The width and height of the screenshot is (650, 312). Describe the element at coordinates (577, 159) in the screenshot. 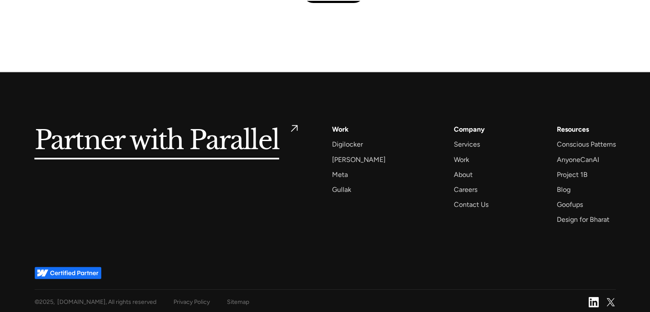

I see `a: AnyoneCanAI` at that location.